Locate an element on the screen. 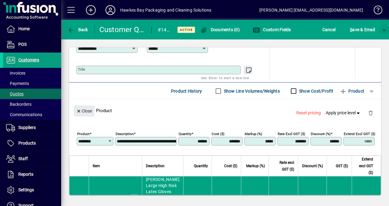  span: Close is located at coordinates (84, 111).